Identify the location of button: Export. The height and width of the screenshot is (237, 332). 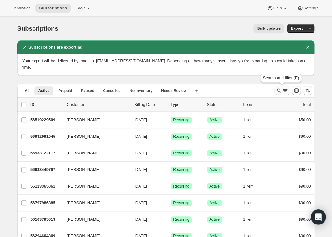
(297, 28).